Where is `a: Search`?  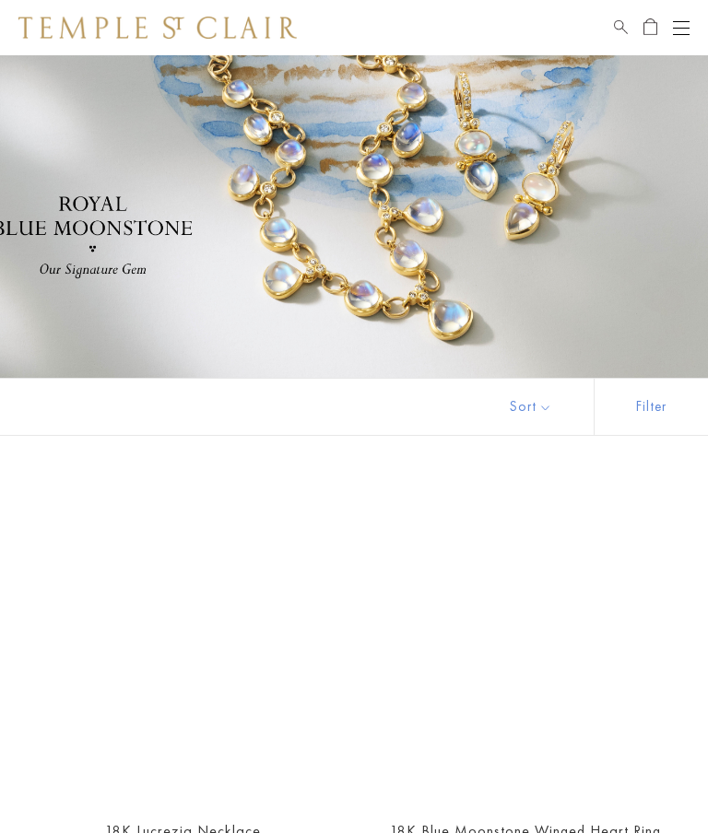 a: Search is located at coordinates (620, 28).